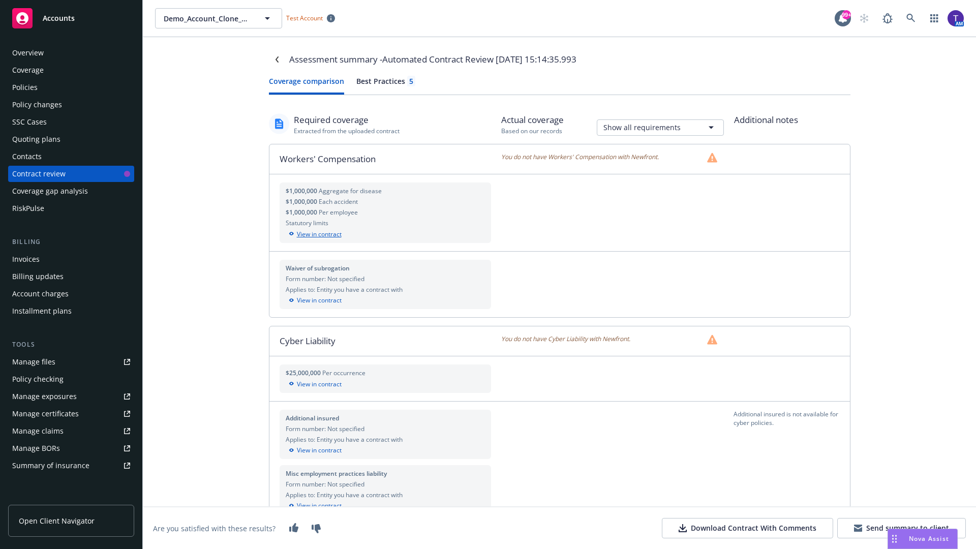 Image resolution: width=976 pixels, height=549 pixels. What do you see at coordinates (887, 18) in the screenshot?
I see `a: Report a Bug` at bounding box center [887, 18].